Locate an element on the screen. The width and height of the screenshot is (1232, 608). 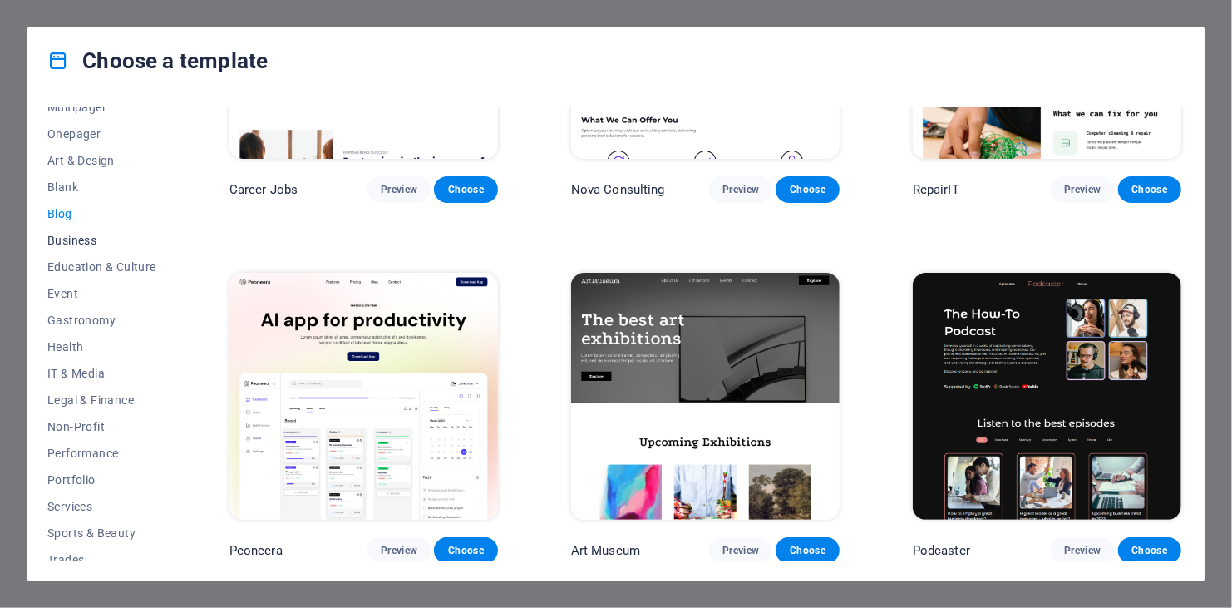
span: Onepager is located at coordinates (101, 134).